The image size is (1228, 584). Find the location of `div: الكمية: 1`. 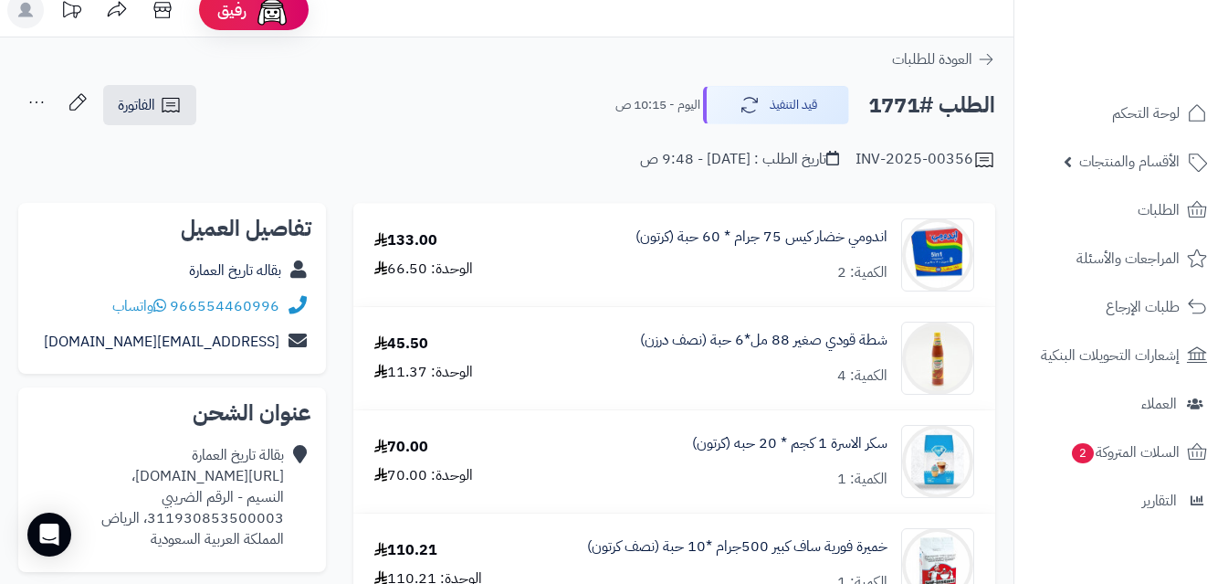

div: الكمية: 1 is located at coordinates (862, 479).